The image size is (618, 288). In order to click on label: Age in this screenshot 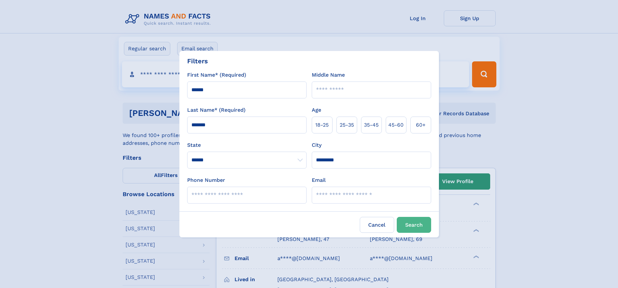, I will do `click(316, 110)`.